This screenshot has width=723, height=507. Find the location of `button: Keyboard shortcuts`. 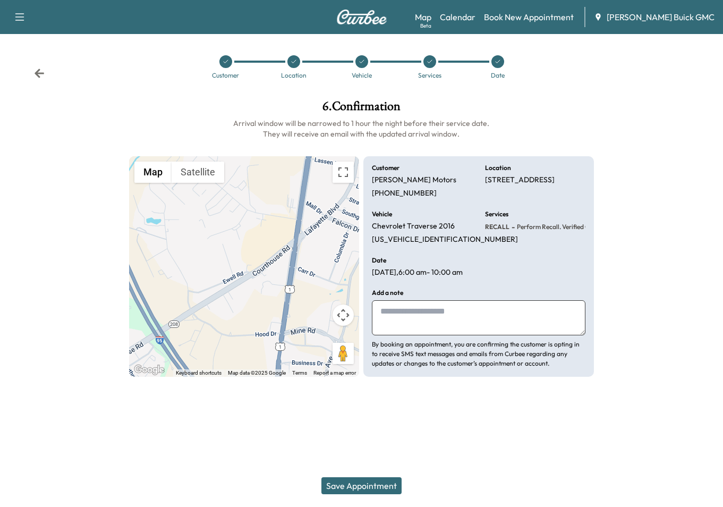

button: Keyboard shortcuts is located at coordinates (199, 373).